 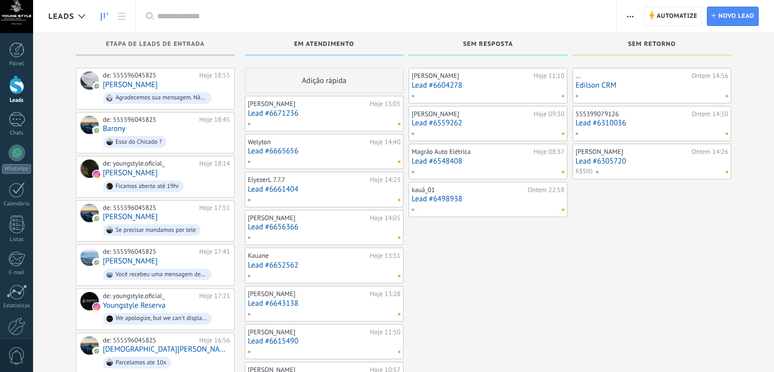 What do you see at coordinates (385, 218) in the screenshot?
I see `div: Hoje 14:05` at bounding box center [385, 218].